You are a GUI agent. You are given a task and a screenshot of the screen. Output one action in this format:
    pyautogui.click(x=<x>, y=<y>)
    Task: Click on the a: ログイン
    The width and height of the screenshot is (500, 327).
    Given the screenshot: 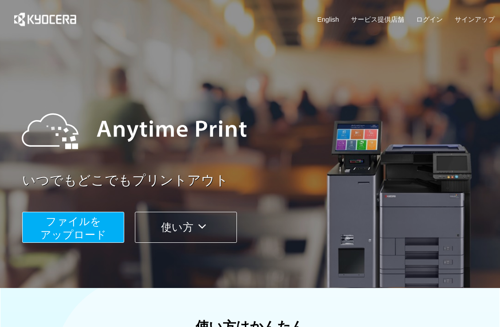 What is the action you would take?
    pyautogui.click(x=429, y=19)
    